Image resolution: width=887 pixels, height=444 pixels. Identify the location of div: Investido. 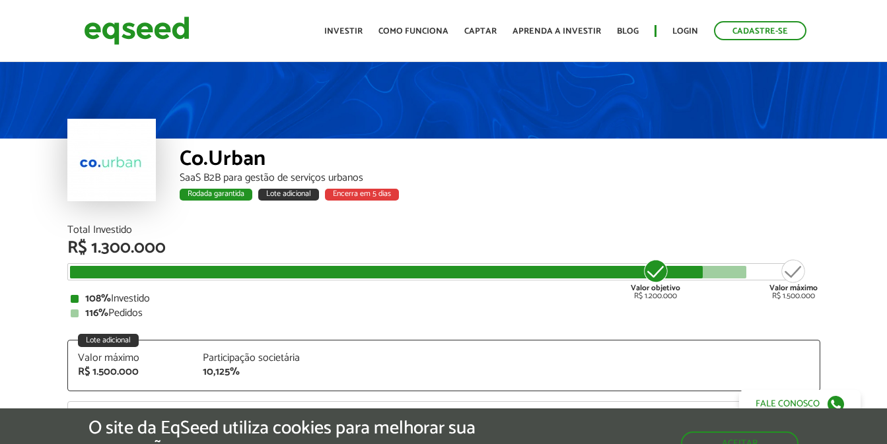
(444, 299).